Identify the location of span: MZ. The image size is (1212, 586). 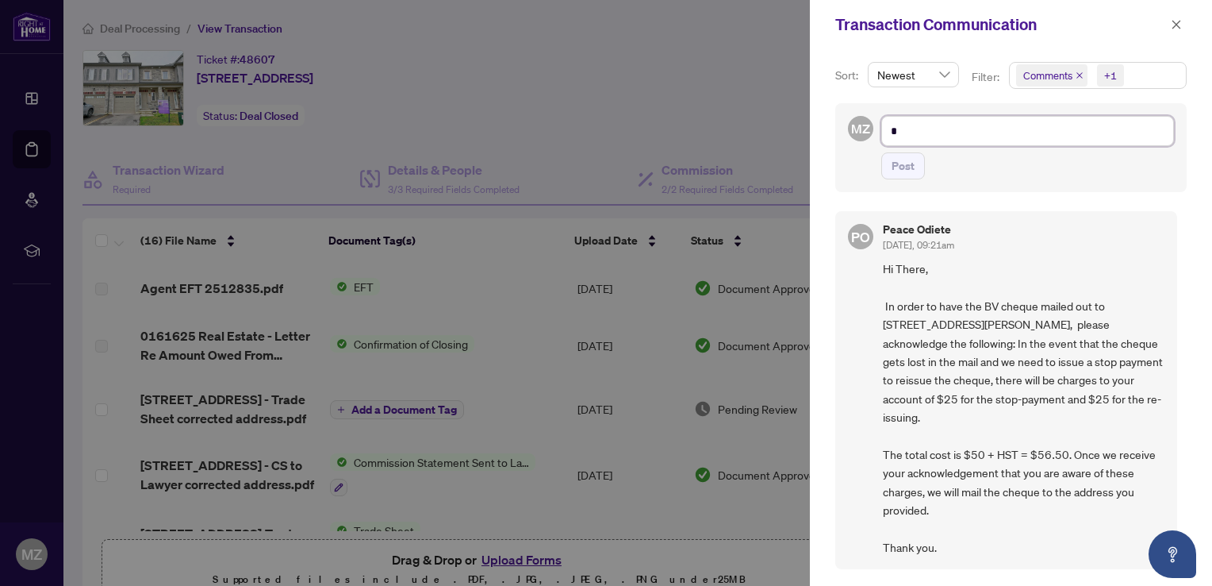
(860, 129).